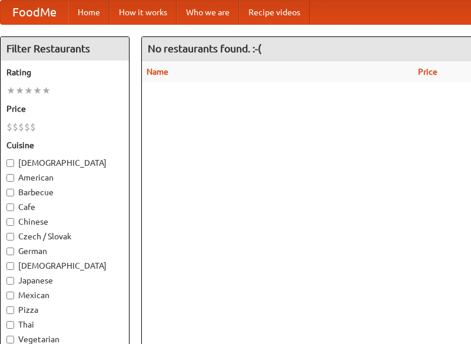  Describe the element at coordinates (65, 325) in the screenshot. I see `label: Thai` at that location.